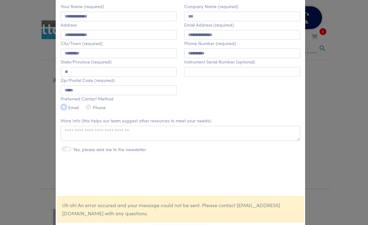 The image size is (368, 225). I want to click on label: Phone Number (required), so click(210, 43).